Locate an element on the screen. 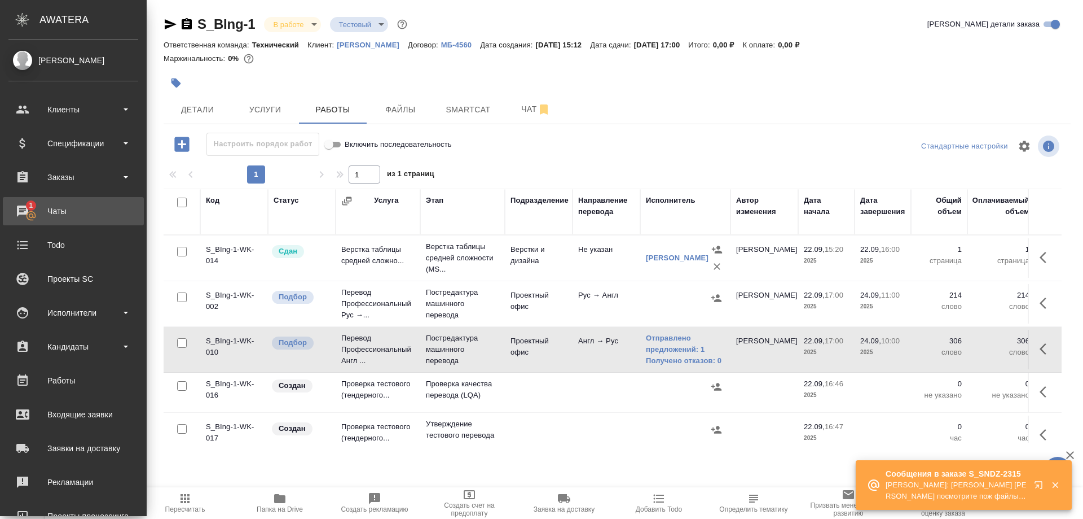  p: МБ-4560 is located at coordinates (460, 45).